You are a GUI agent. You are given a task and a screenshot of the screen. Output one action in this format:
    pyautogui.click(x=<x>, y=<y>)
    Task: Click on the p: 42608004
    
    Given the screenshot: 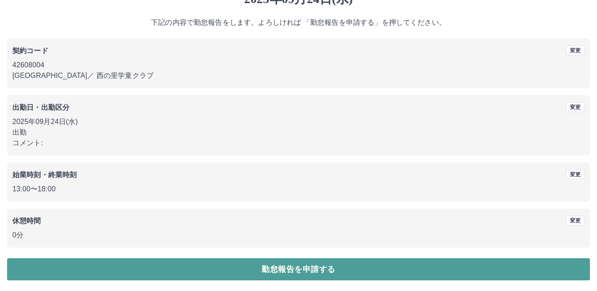 What is the action you would take?
    pyautogui.click(x=298, y=65)
    